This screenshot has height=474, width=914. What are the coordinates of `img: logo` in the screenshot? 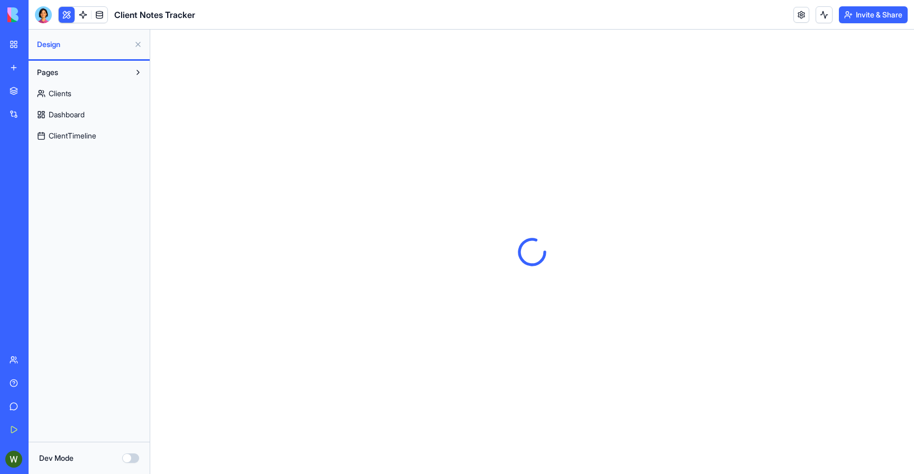 It's located at (40, 15).